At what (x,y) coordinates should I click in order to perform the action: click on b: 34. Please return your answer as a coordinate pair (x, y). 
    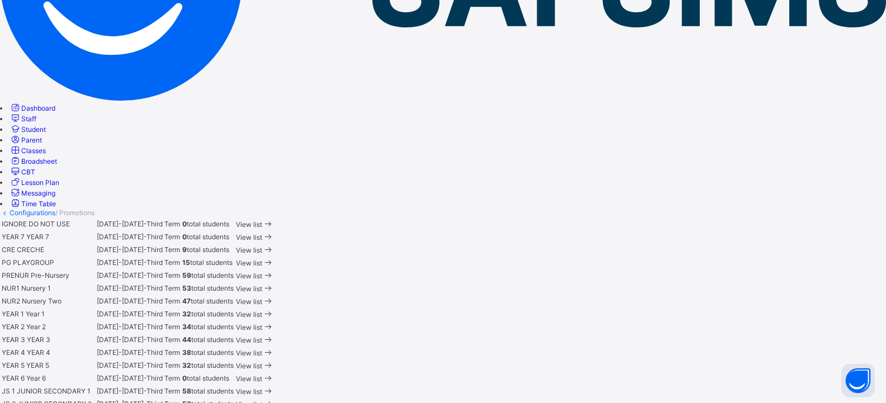
    Looking at the image, I should click on (187, 326).